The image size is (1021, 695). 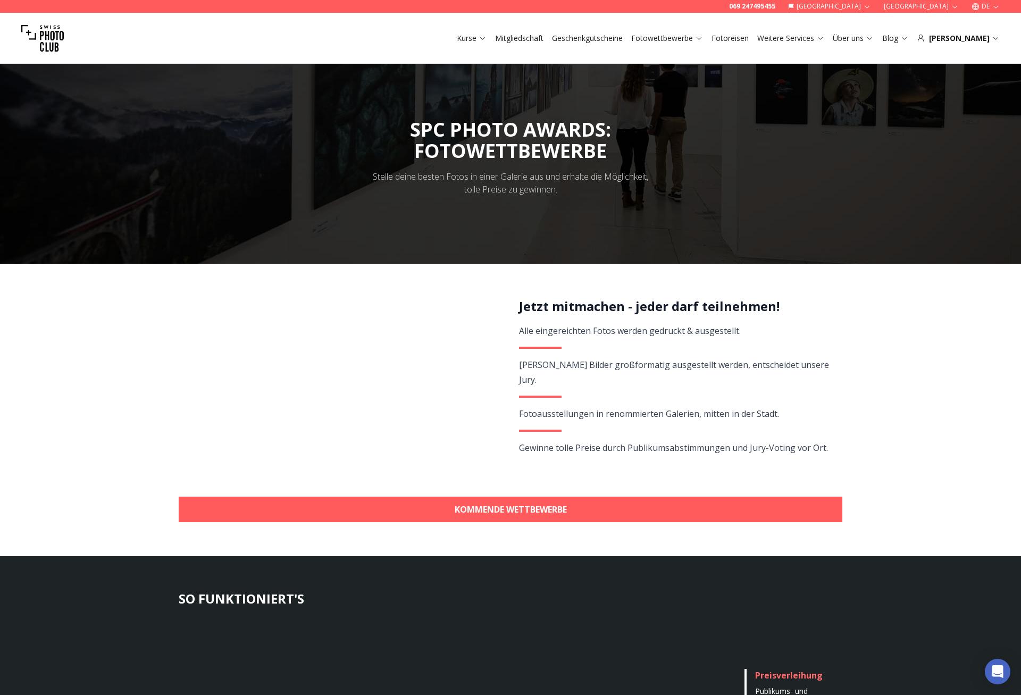 I want to click on button: Weitere Services, so click(x=791, y=38).